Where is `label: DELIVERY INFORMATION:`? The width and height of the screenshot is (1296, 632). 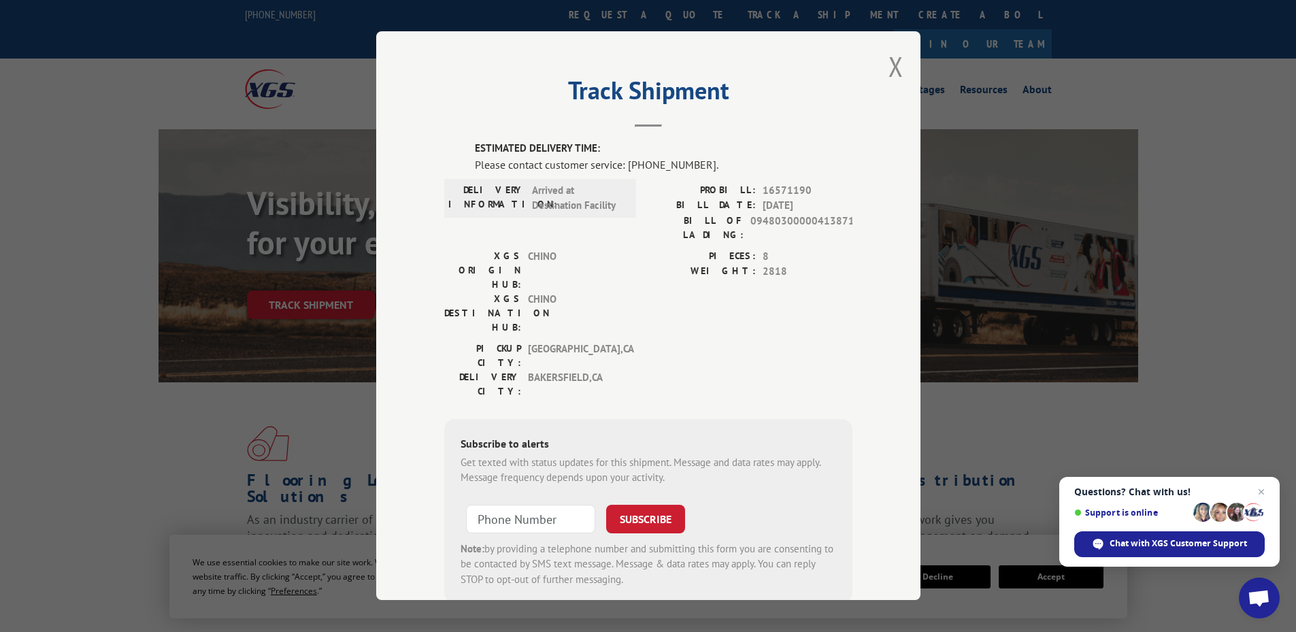
label: DELIVERY INFORMATION: is located at coordinates (487, 198).